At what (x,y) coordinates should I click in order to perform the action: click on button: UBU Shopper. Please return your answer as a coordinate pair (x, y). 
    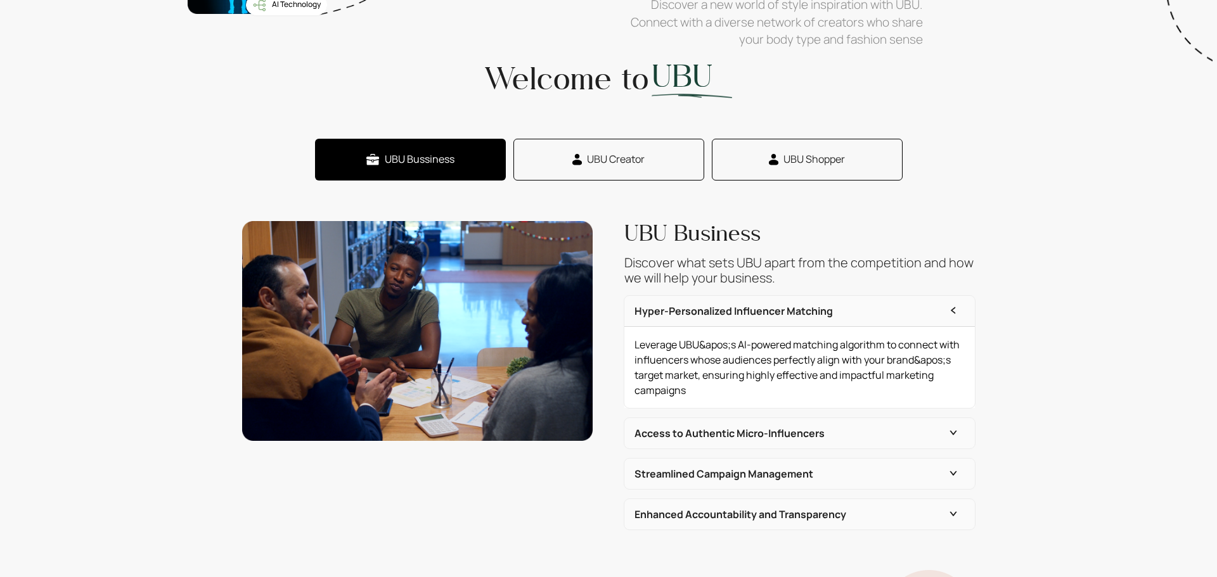
    Looking at the image, I should click on (807, 160).